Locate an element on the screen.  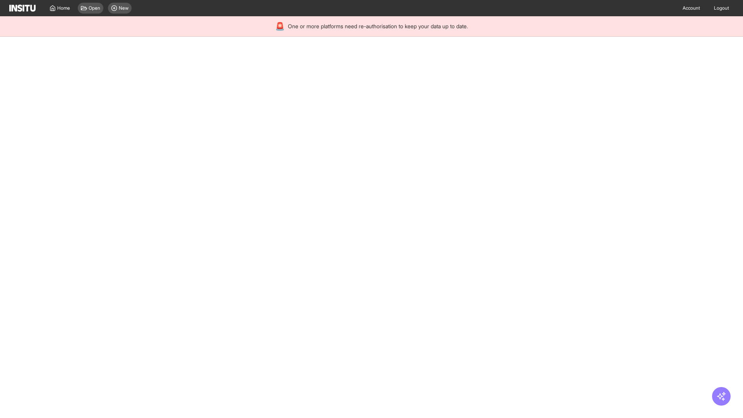
img: Logo is located at coordinates (22, 8).